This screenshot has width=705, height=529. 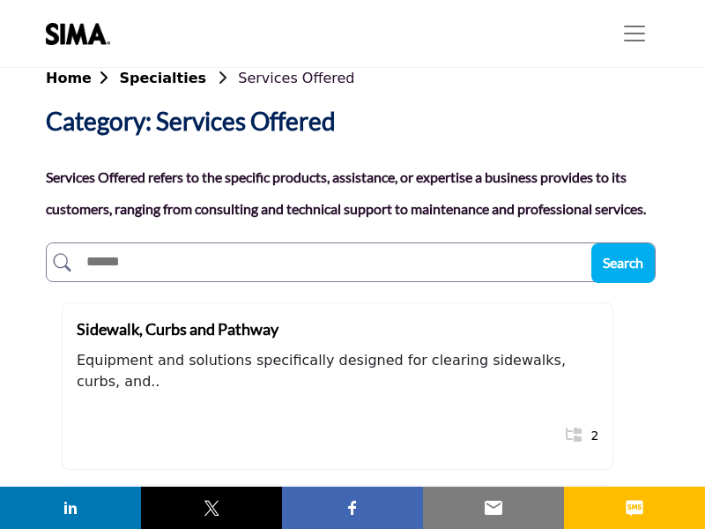 What do you see at coordinates (338, 371) in the screenshot?
I see `p: Equipment and solutions specifically designed for clearing sidewalks, curbs, and..` at bounding box center [338, 371].